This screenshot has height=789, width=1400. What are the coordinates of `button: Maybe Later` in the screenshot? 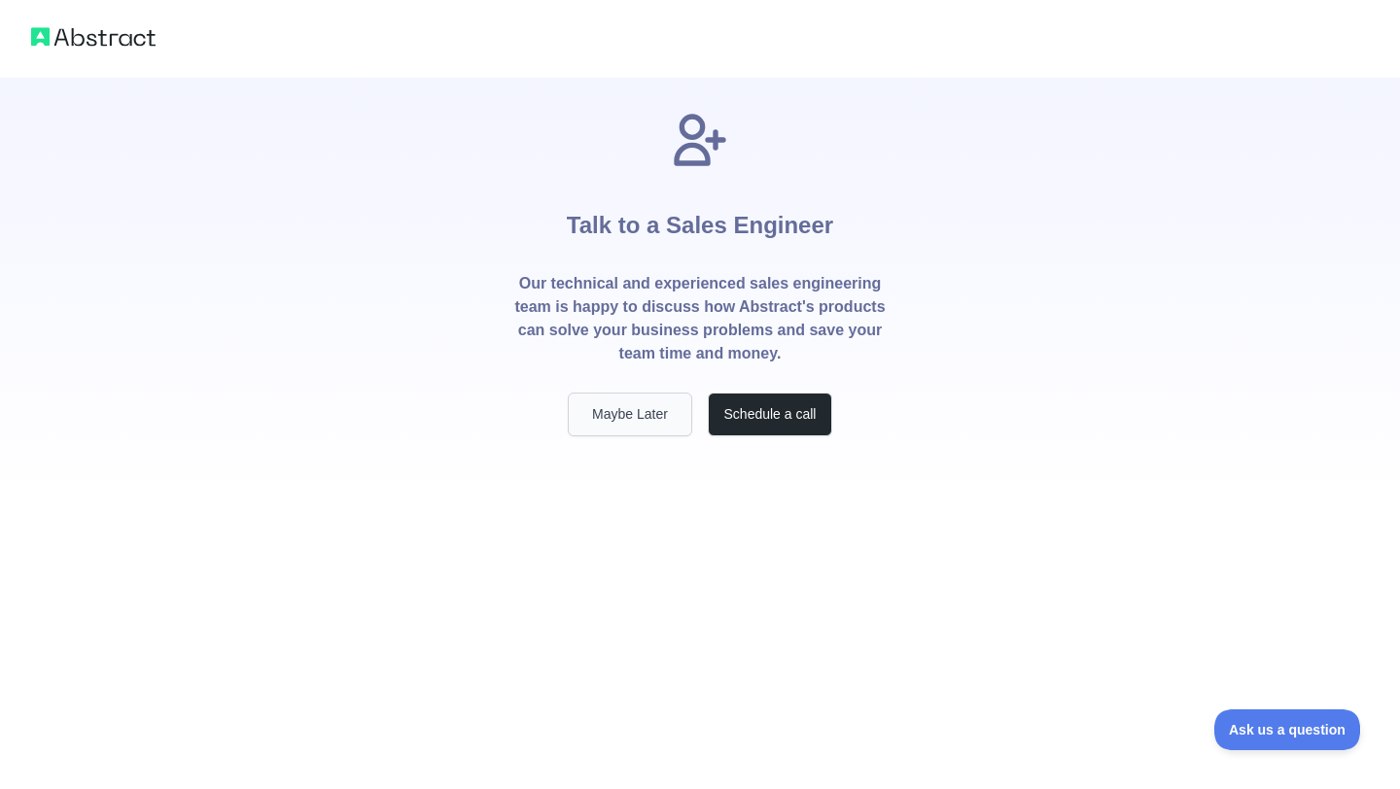 It's located at (630, 414).